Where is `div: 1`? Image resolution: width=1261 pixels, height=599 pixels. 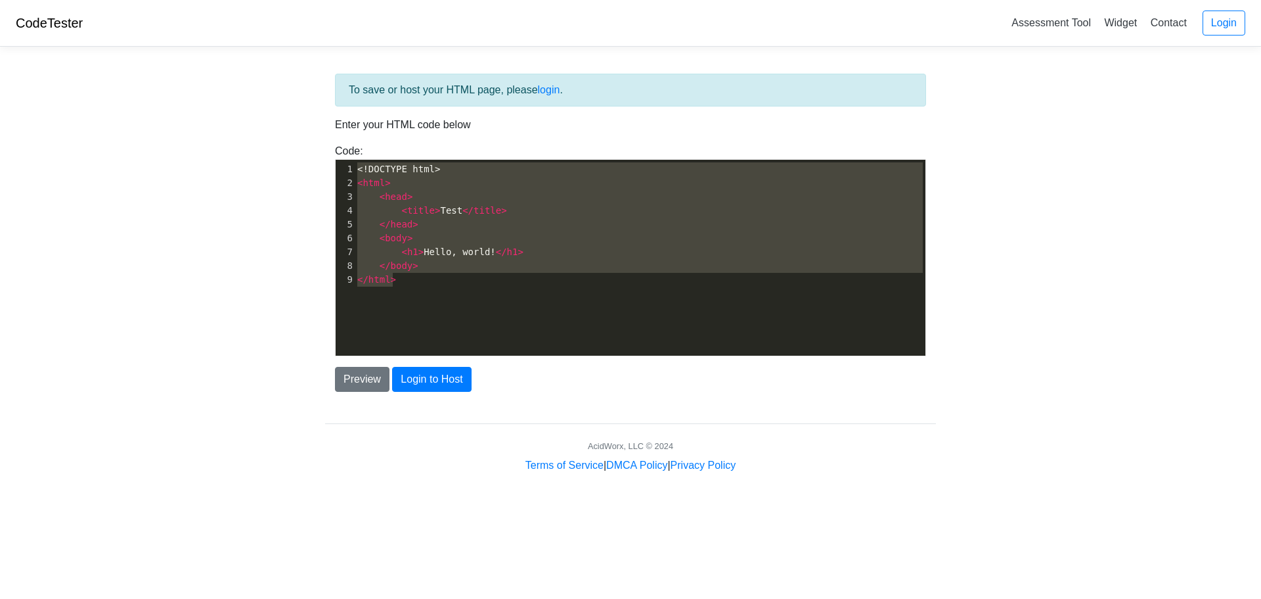
div: 1 is located at coordinates (345, 169).